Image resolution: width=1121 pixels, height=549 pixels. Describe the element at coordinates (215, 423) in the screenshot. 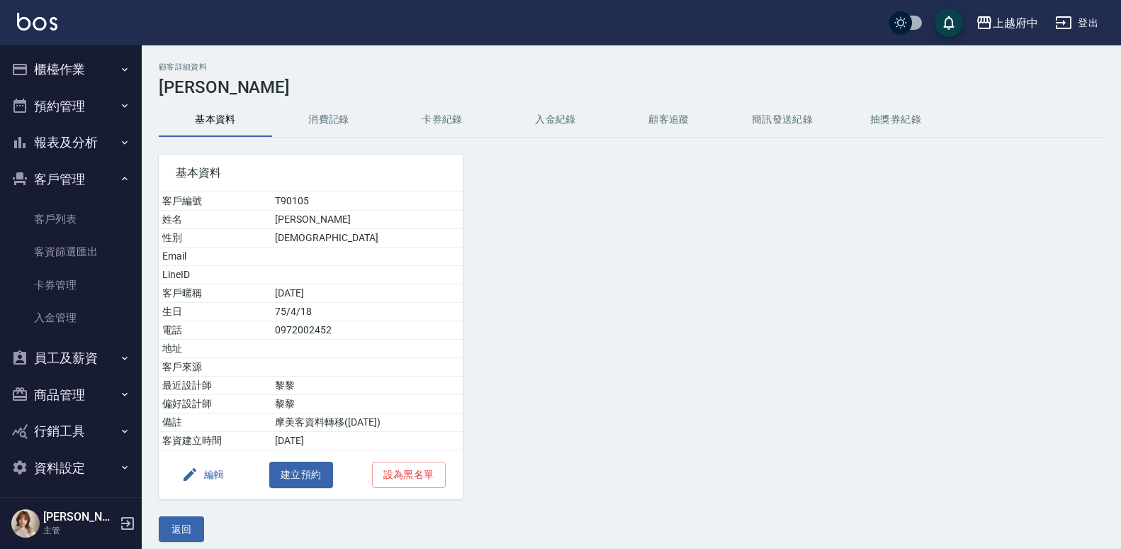

I see `td: 備註` at that location.